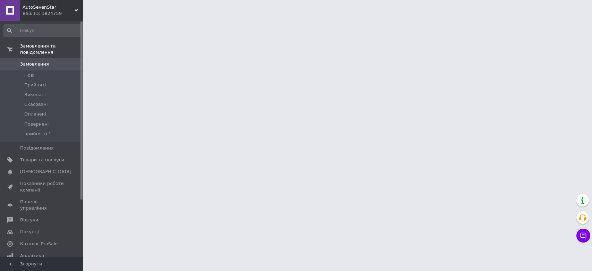 This screenshot has height=271, width=592. What do you see at coordinates (32, 256) in the screenshot?
I see `span: Аналітика` at bounding box center [32, 256].